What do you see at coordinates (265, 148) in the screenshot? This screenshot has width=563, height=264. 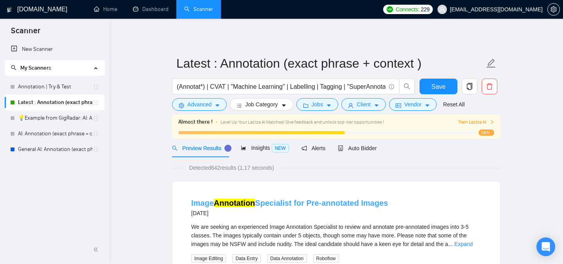 I see `span: Insights` at bounding box center [265, 148].